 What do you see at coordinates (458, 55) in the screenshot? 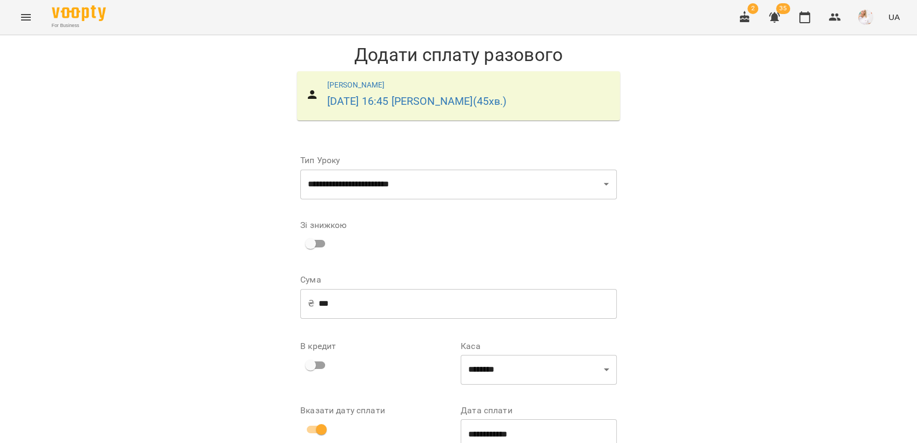
I see `h1: Додати сплату разового` at bounding box center [458, 55].